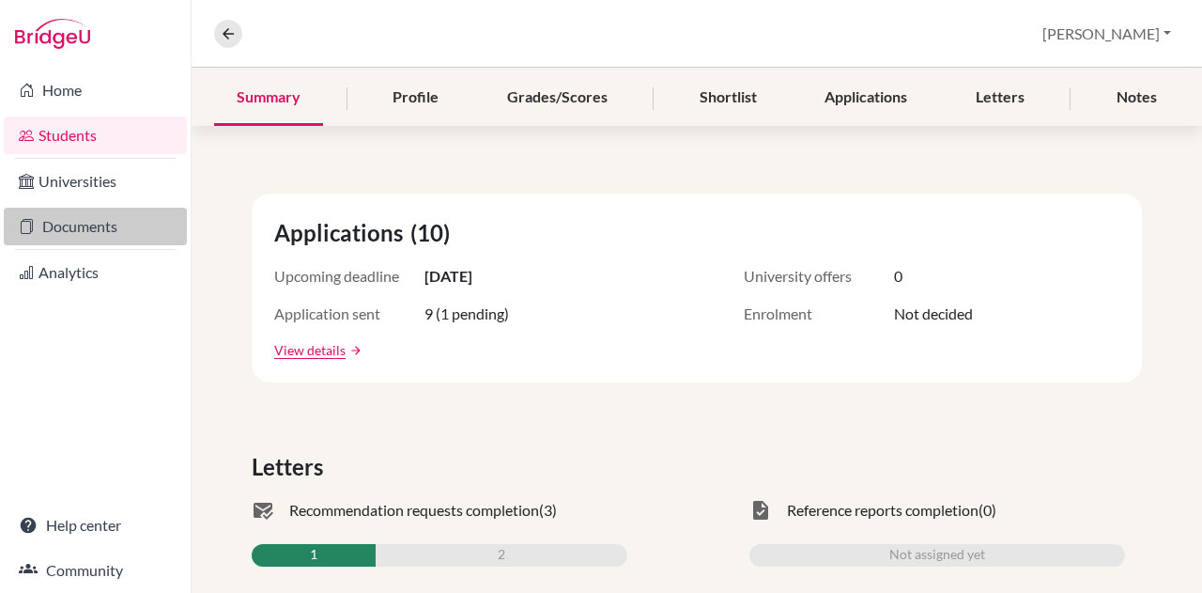 Image resolution: width=1202 pixels, height=593 pixels. Describe the element at coordinates (937, 555) in the screenshot. I see `span: Not assigned yet` at that location.